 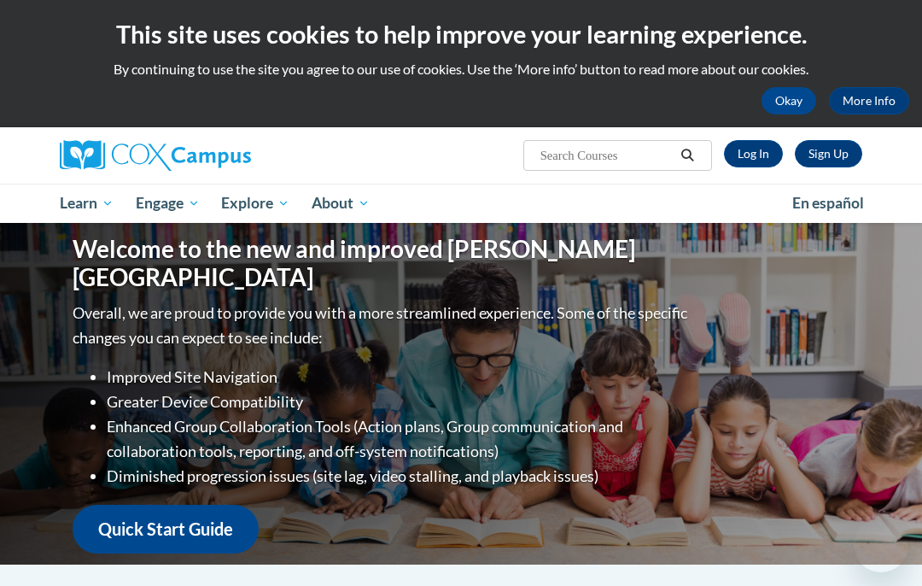 What do you see at coordinates (382, 325) in the screenshot?
I see `p: Overall, we are proud to provide you with a more streamlined experience. Some of the specific cha...` at bounding box center [382, 325].